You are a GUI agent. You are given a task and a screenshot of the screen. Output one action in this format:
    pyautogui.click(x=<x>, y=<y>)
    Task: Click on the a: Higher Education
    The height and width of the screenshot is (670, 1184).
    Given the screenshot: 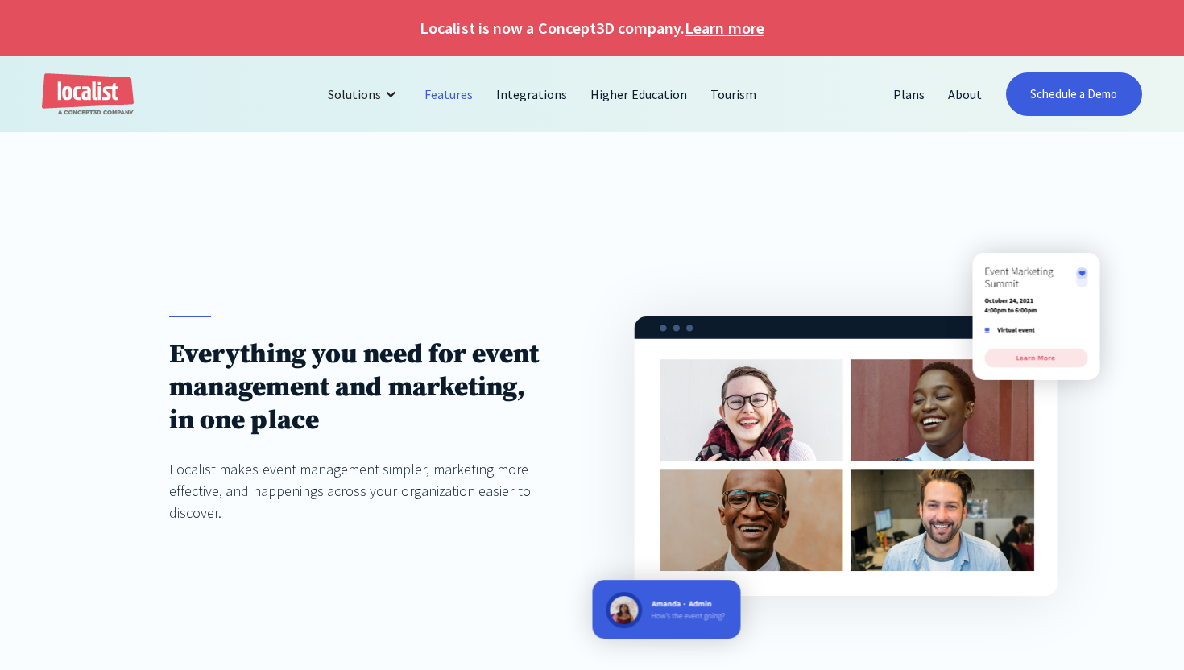 What is the action you would take?
    pyautogui.click(x=639, y=94)
    